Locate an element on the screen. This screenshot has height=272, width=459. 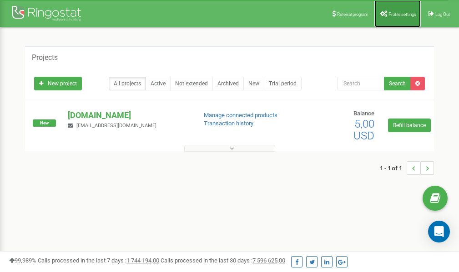
span: New is located at coordinates (44, 123).